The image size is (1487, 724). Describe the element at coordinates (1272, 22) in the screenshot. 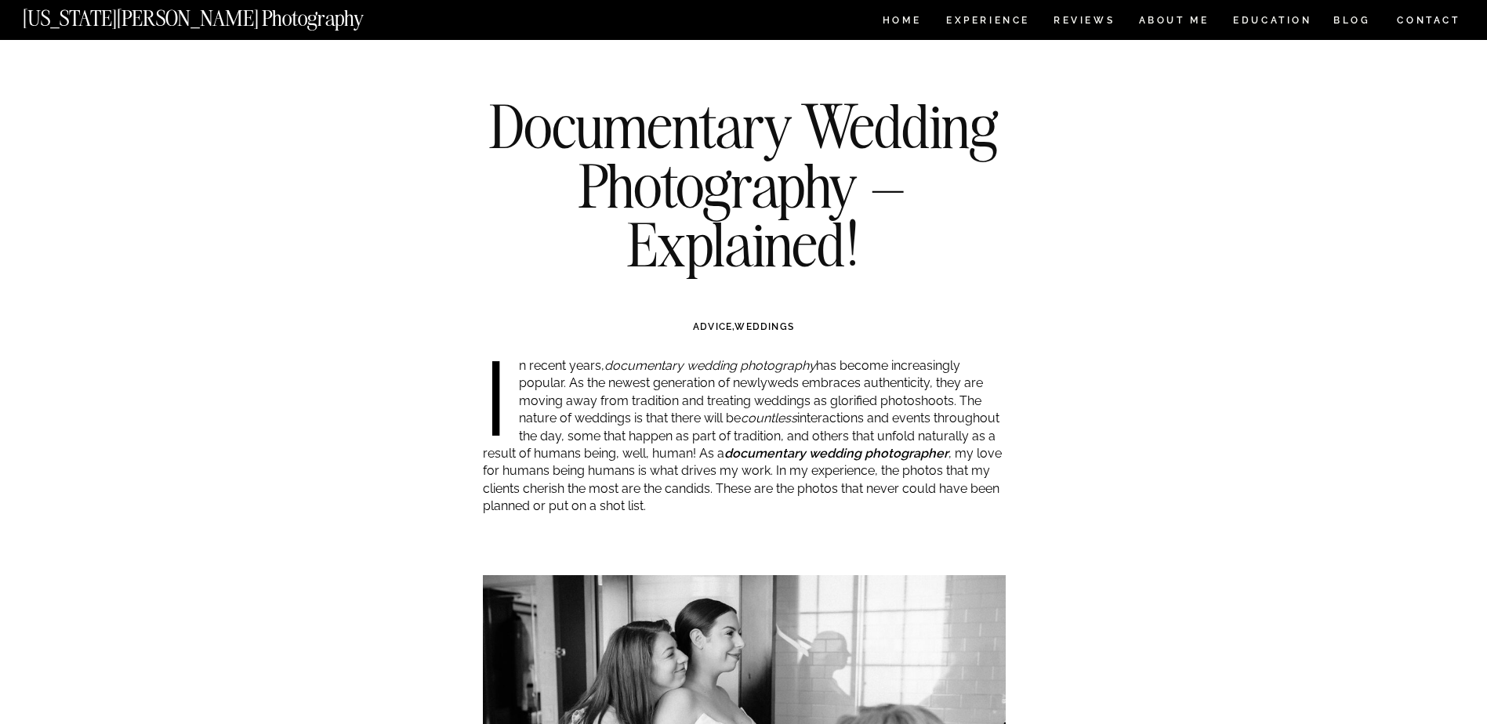

I see `a: EDUCATION` at that location.